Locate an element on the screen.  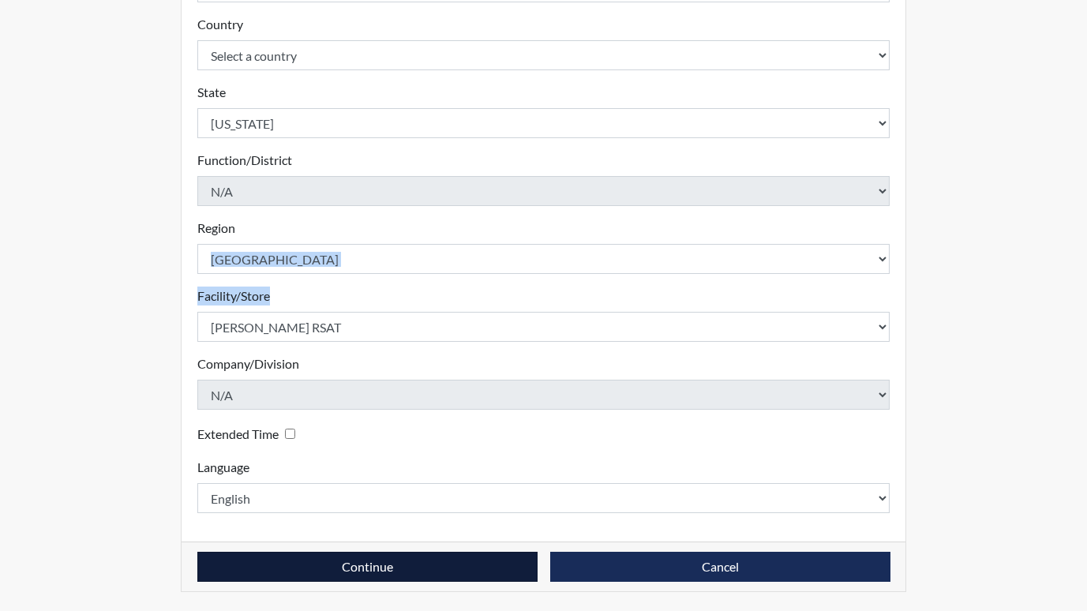
label: Function/District is located at coordinates (245, 160).